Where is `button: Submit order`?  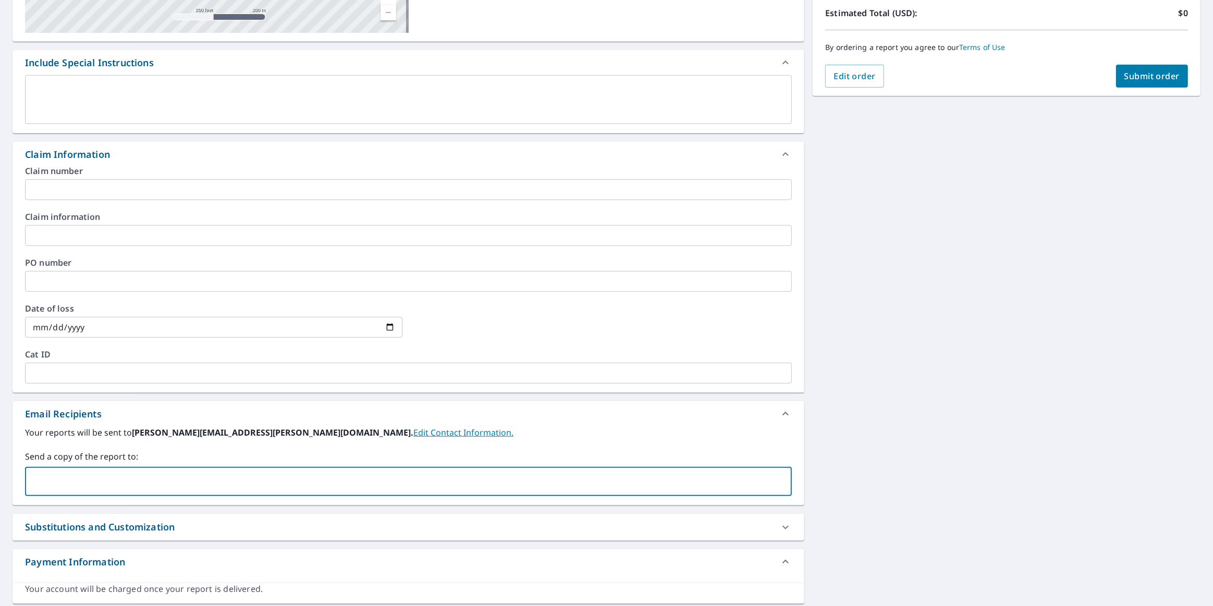
button: Submit order is located at coordinates (1152, 76).